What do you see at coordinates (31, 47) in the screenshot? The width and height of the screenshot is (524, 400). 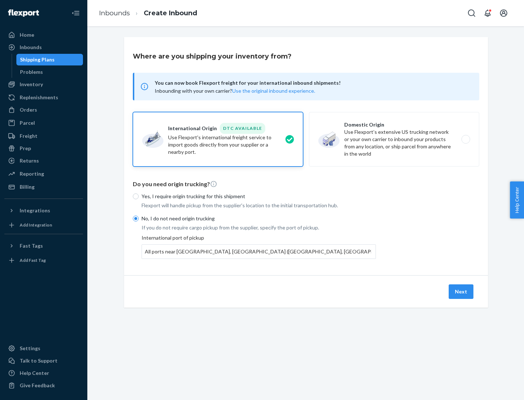 I see `div: Inbounds` at bounding box center [31, 47].